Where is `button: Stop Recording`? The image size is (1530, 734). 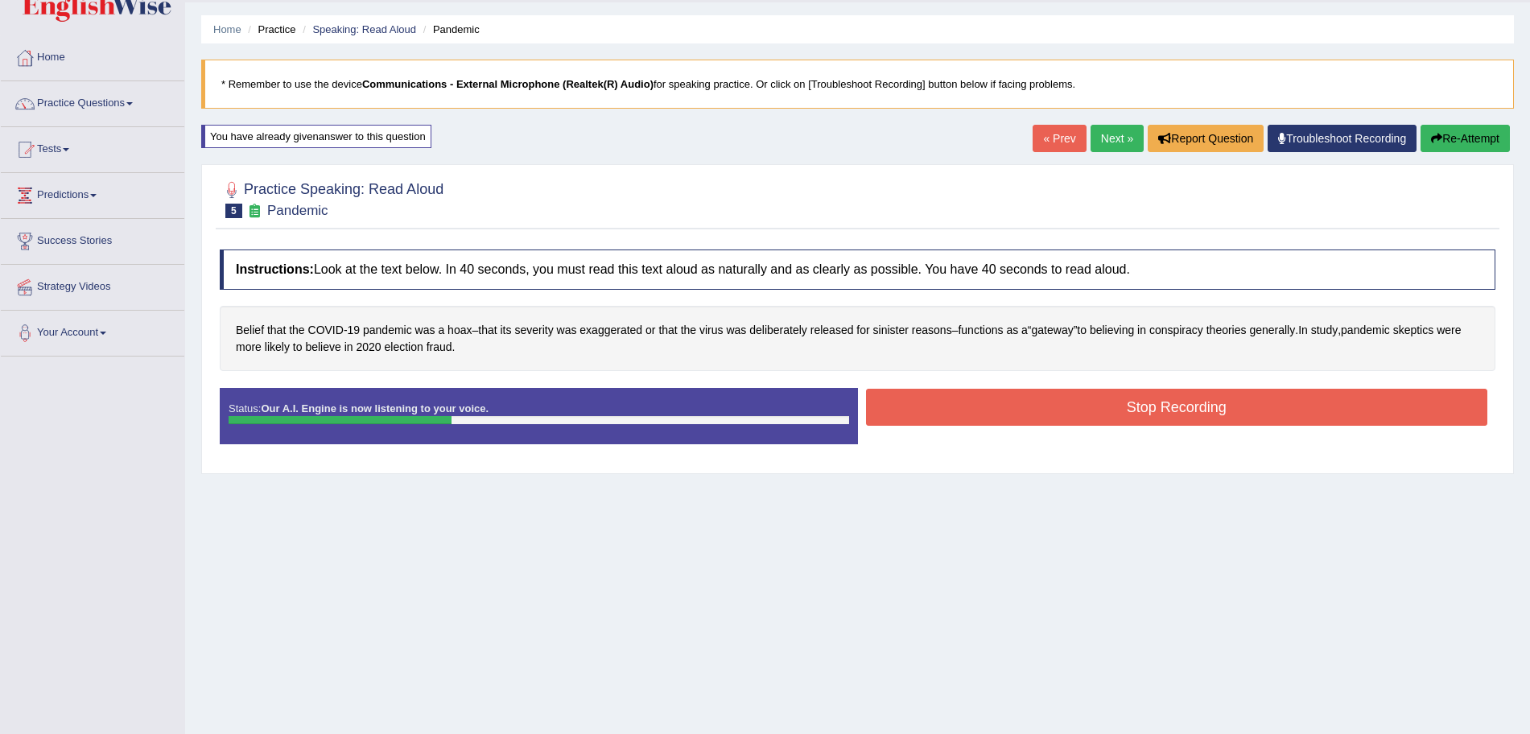
button: Stop Recording is located at coordinates (1177, 407).